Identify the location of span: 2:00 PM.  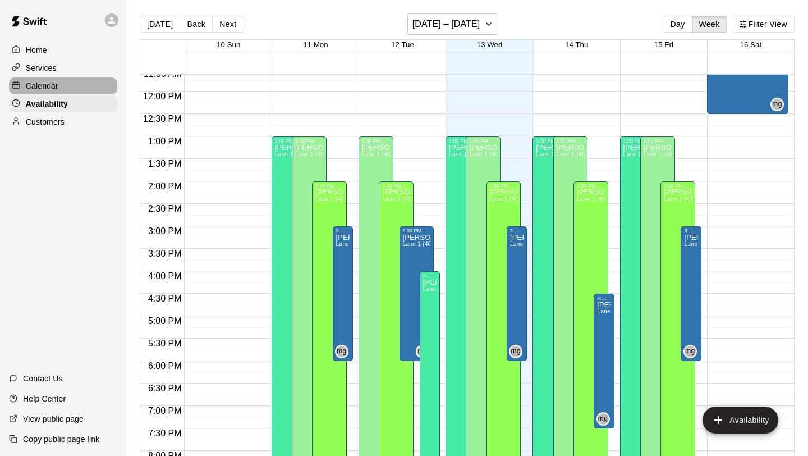
(165, 186).